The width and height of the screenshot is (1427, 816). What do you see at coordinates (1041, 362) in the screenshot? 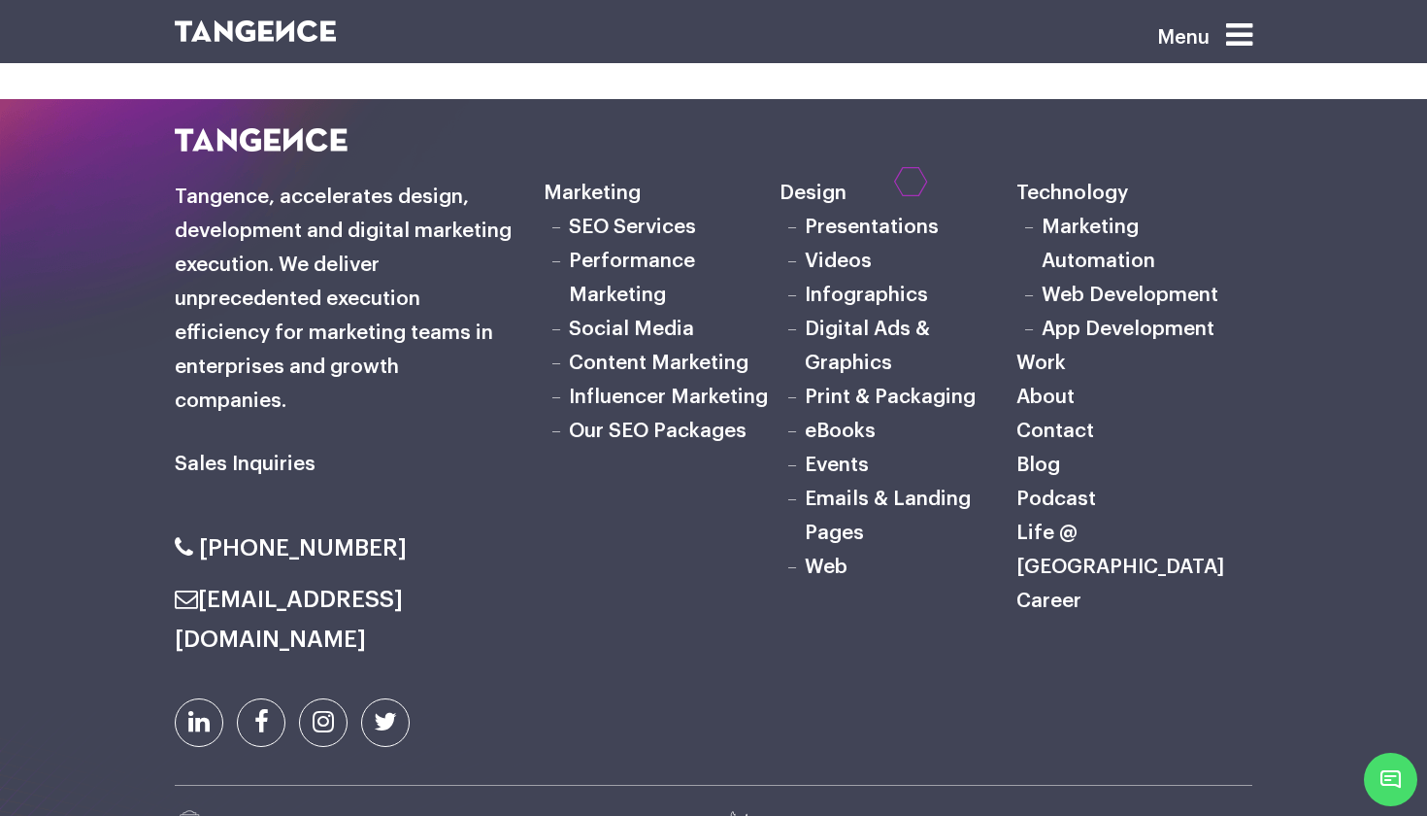
I see `a: Work` at bounding box center [1041, 362].